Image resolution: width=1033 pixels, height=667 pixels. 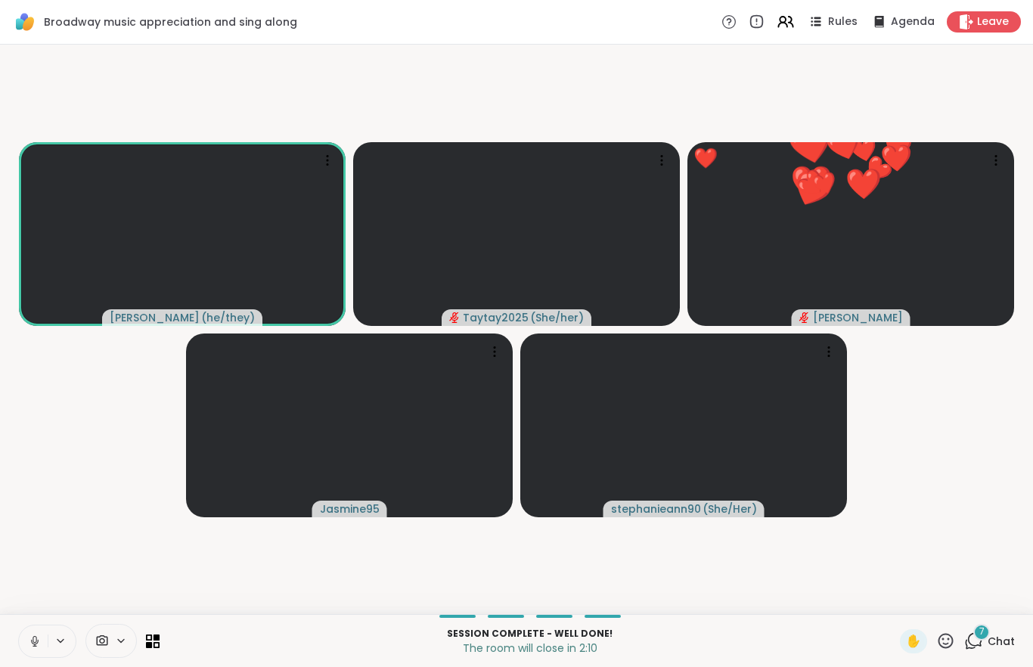 What do you see at coordinates (496, 318) in the screenshot?
I see `span: Taytay2025` at bounding box center [496, 318].